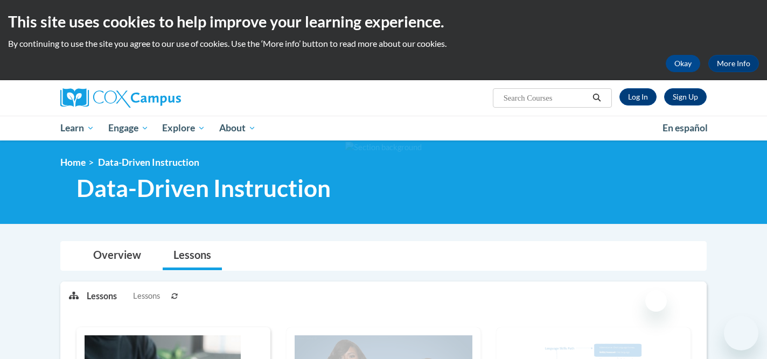  I want to click on h2: This site uses cookies to help improve your learning experience., so click(383, 22).